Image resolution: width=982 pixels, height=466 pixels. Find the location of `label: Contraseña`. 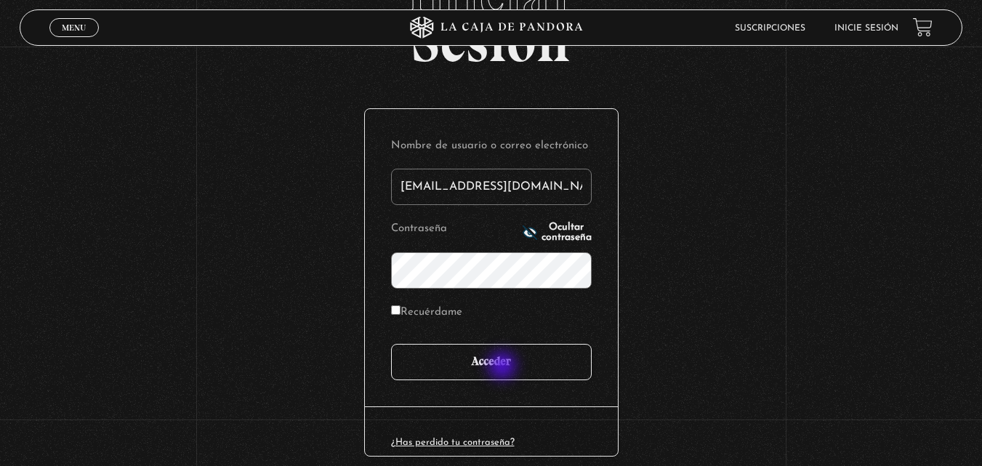

label: Contraseña is located at coordinates (454, 229).